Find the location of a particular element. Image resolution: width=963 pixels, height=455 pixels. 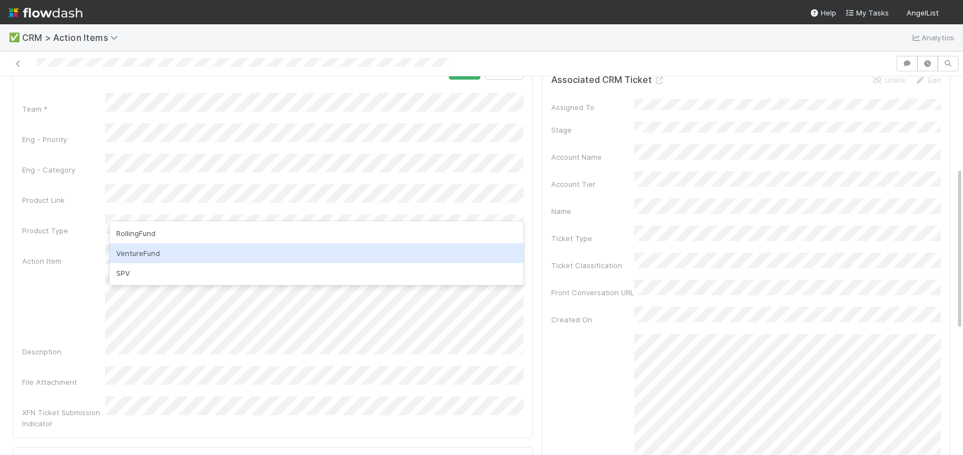

div: Description is located at coordinates (64, 352).